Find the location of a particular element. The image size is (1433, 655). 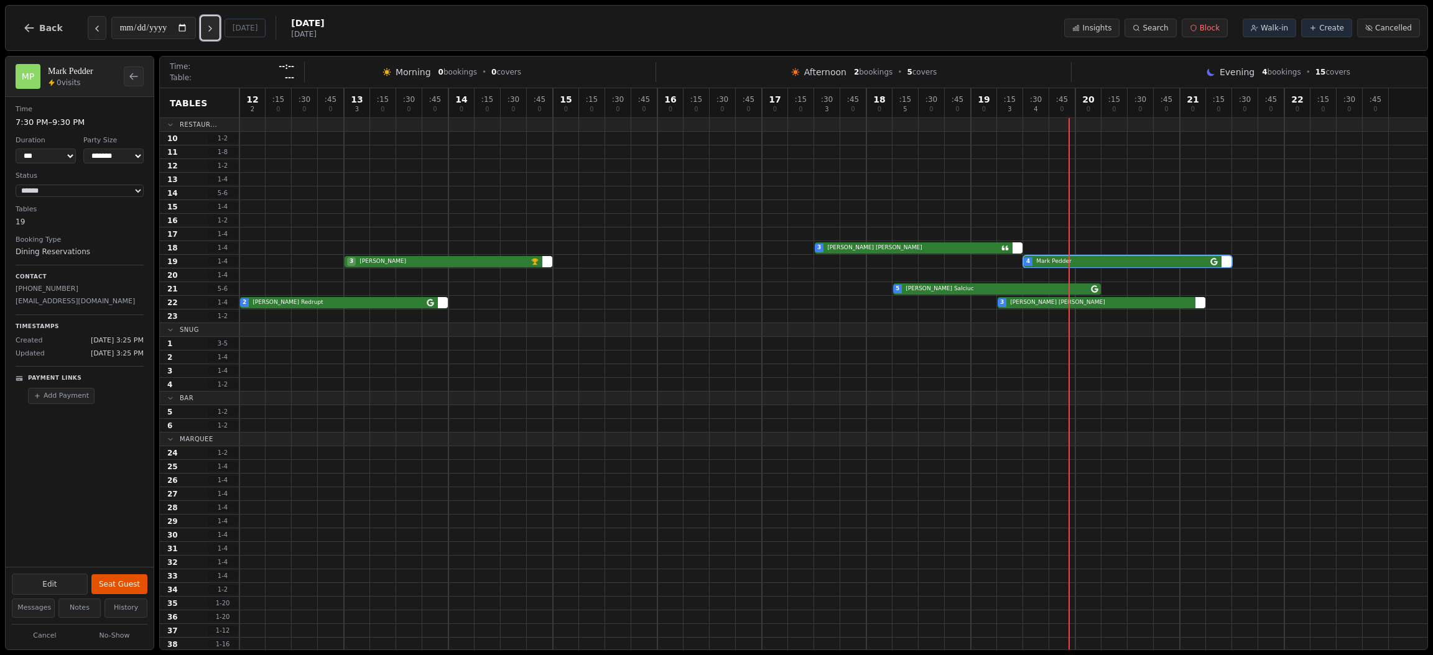

span: 6 is located at coordinates (170, 426).